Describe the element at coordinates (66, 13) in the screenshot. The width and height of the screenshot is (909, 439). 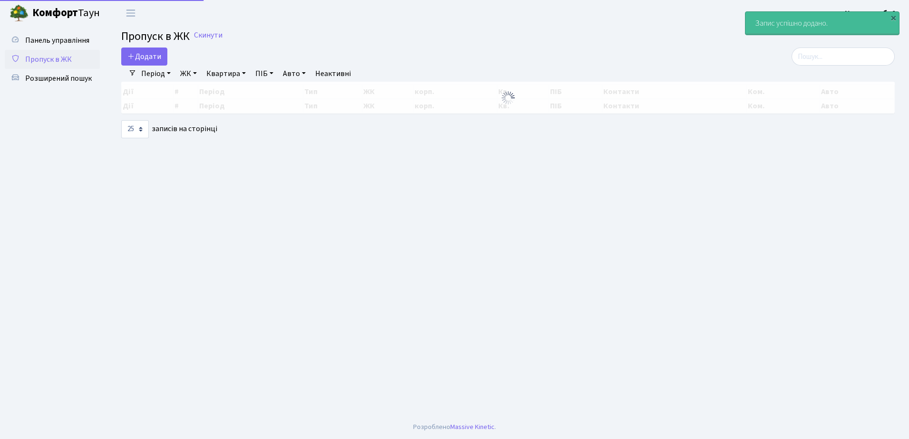
I see `span: Таун` at that location.